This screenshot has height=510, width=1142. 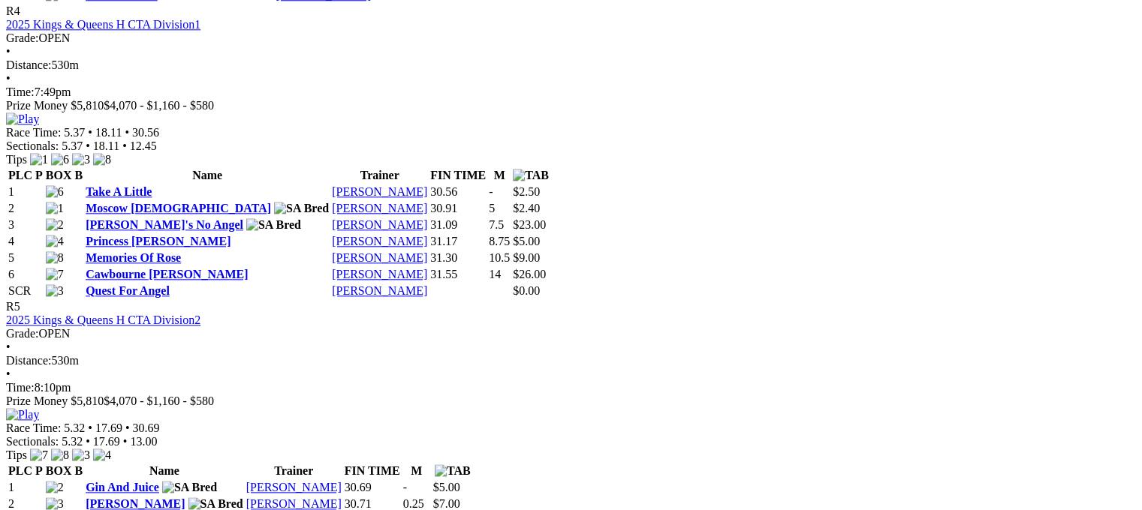 What do you see at coordinates (119, 191) in the screenshot?
I see `a: Take A Little` at bounding box center [119, 191].